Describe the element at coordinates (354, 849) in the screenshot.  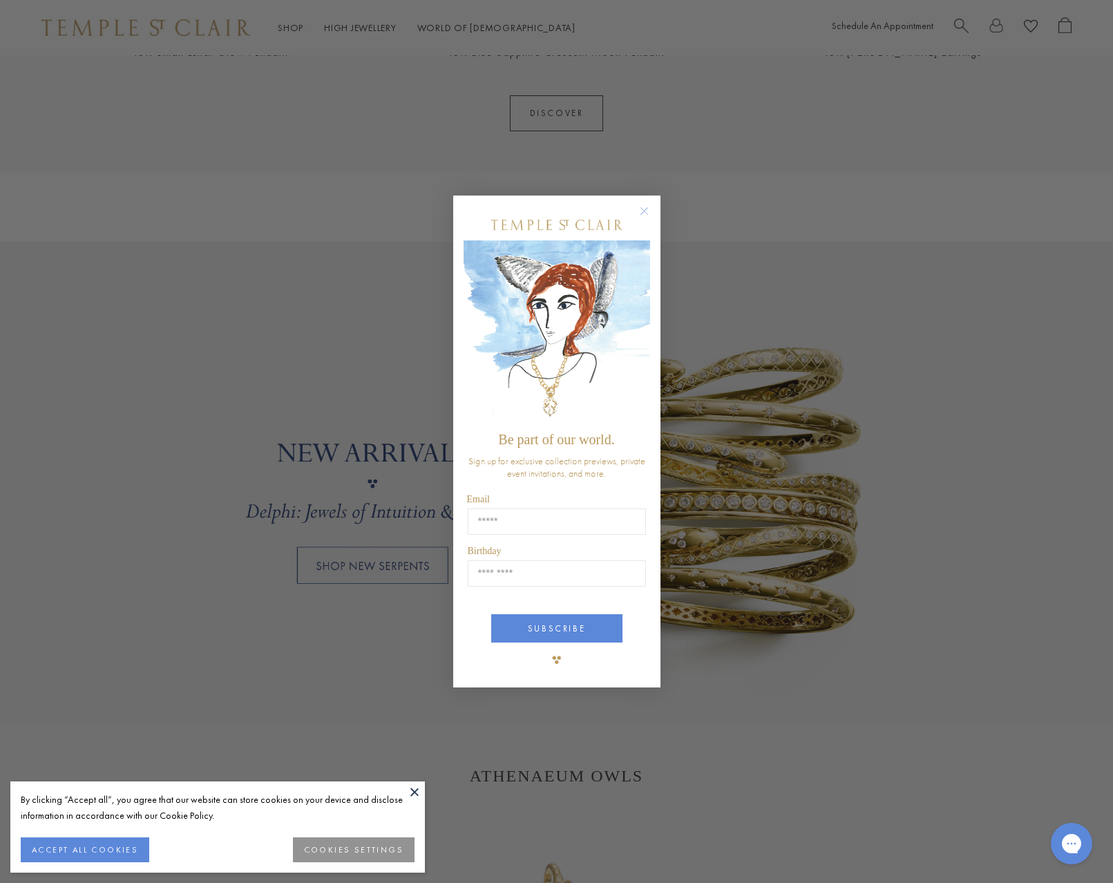
I see `button: COOKIES SETTINGS` at that location.